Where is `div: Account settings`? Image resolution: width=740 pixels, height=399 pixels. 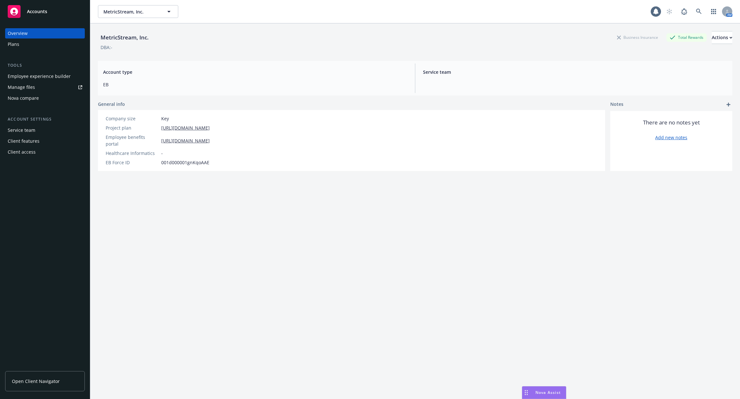 div: Account settings is located at coordinates (45, 119).